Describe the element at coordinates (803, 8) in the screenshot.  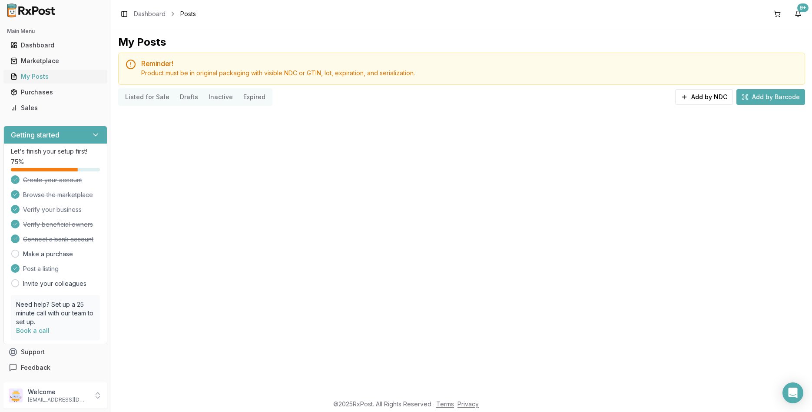
I see `div: 9+` at that location.